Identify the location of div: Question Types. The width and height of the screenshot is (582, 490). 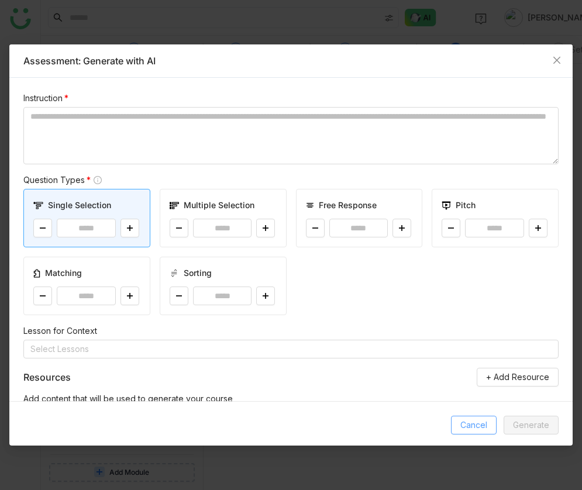
(291, 180).